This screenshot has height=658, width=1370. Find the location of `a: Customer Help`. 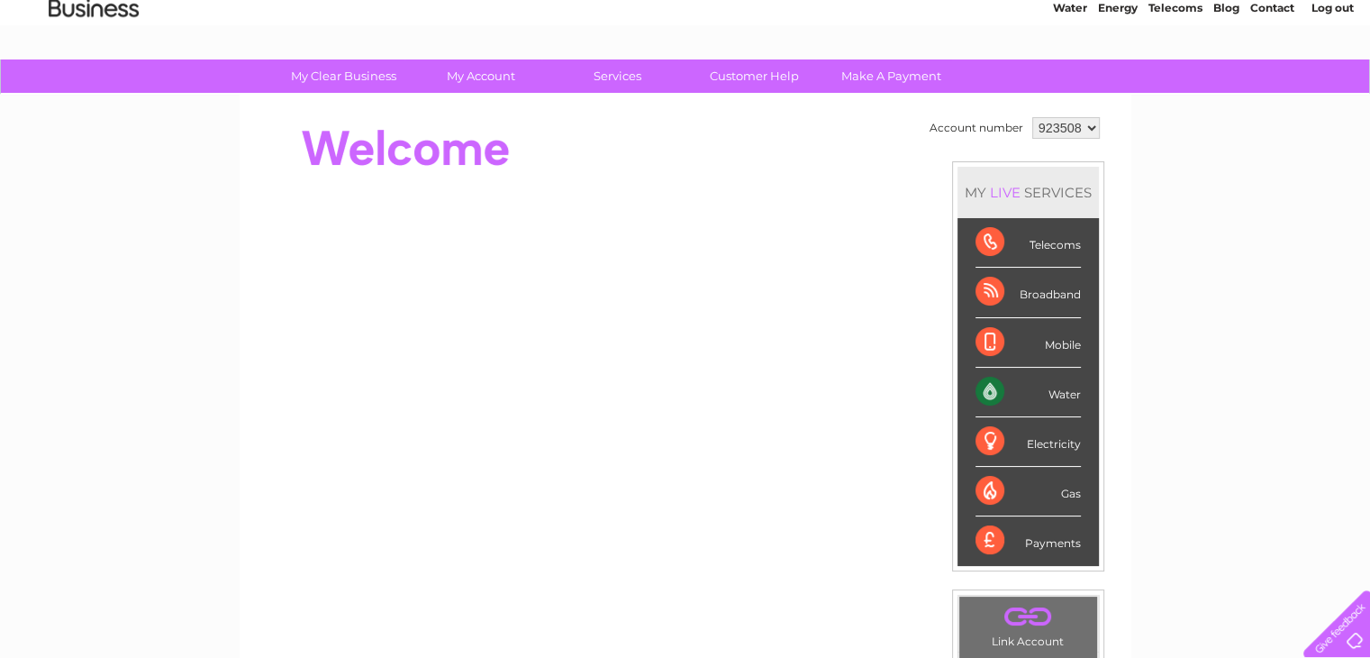

a: Customer Help is located at coordinates (754, 76).